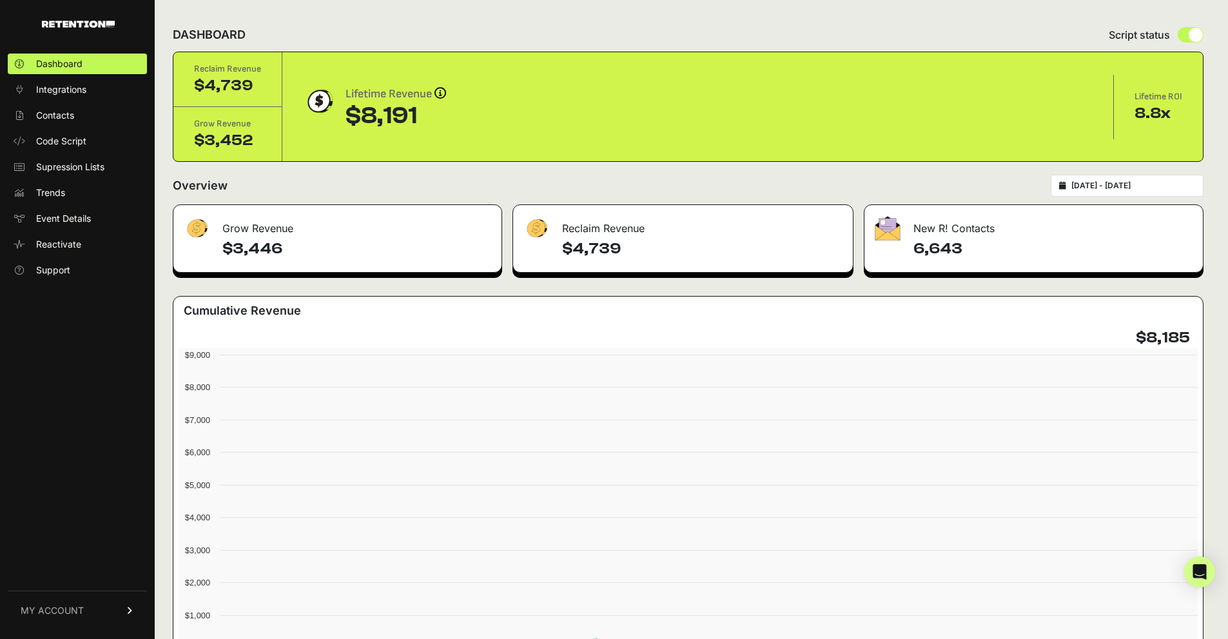 This screenshot has height=639, width=1228. What do you see at coordinates (1033, 224) in the screenshot?
I see `div: New R! Contacts` at bounding box center [1033, 224].